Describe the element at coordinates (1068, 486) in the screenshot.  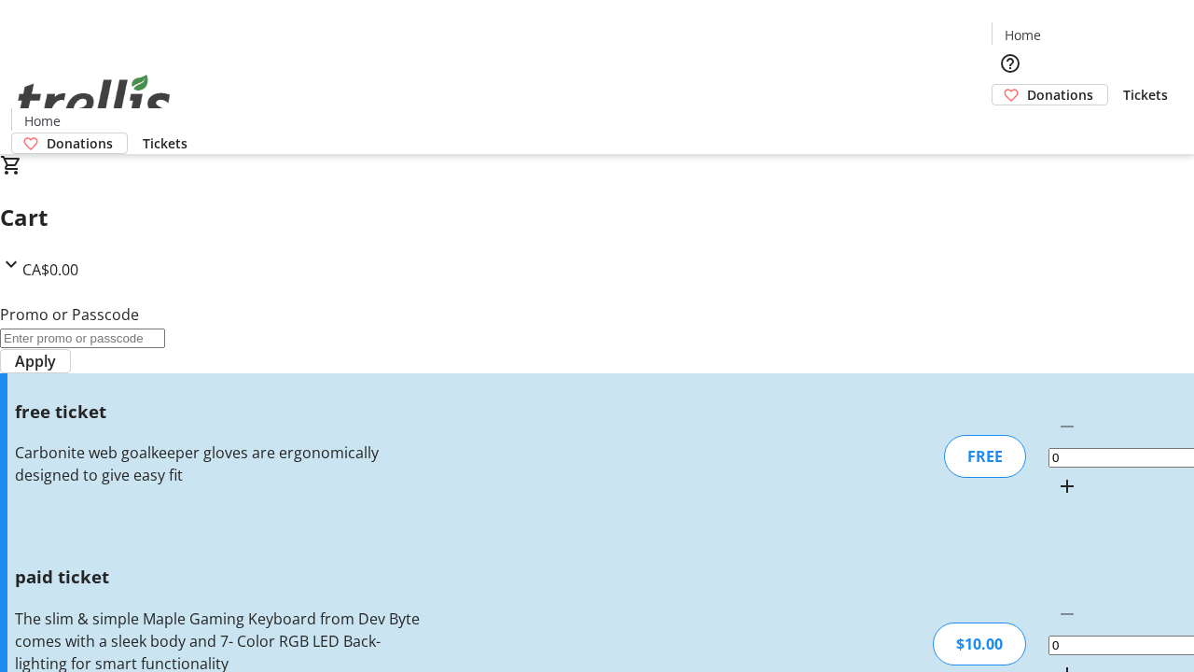
I see `button: Increment by one` at that location.